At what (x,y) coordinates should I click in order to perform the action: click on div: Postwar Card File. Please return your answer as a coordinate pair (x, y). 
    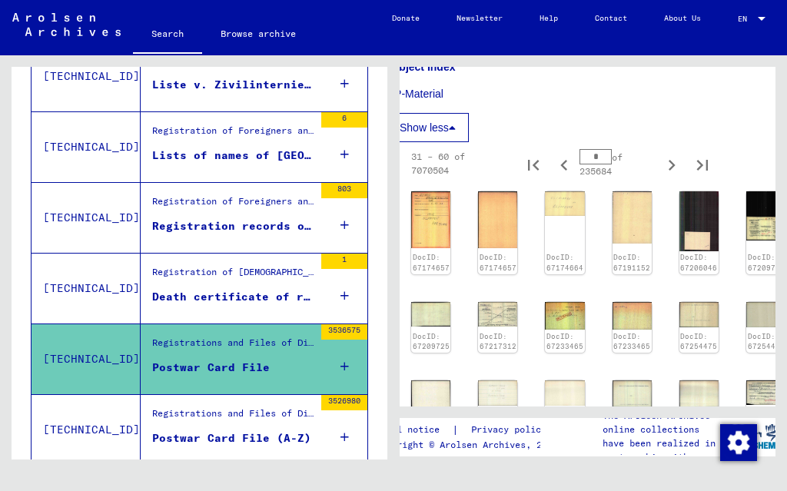
    Looking at the image, I should click on (211, 368).